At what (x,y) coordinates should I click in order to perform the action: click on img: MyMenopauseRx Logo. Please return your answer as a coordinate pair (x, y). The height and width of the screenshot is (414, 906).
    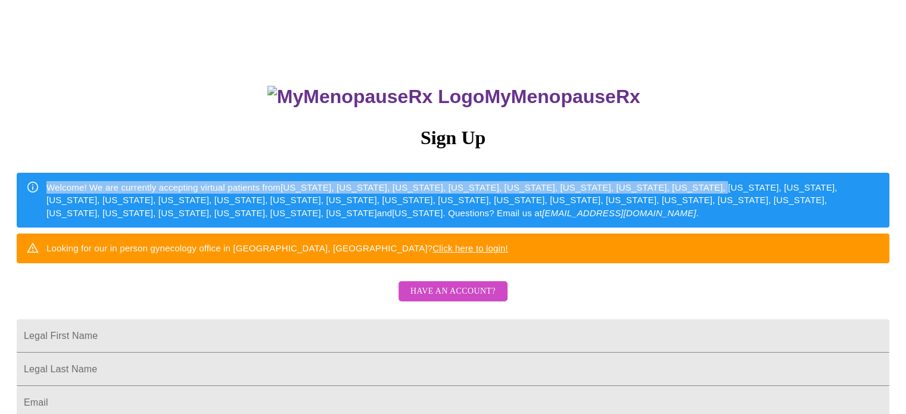
    Looking at the image, I should click on (376, 96).